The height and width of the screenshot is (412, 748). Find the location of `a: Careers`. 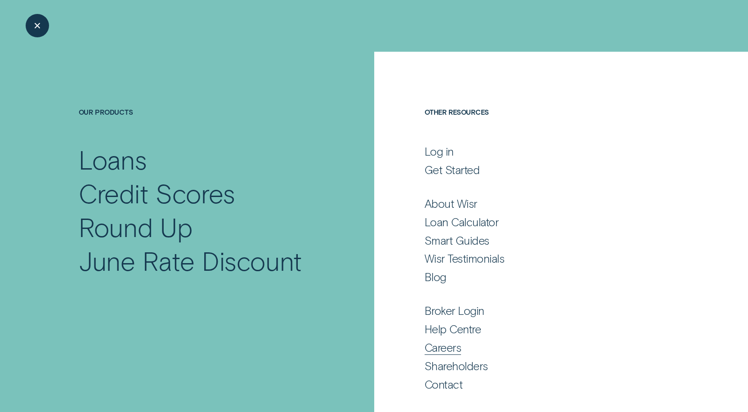

a: Careers is located at coordinates (546, 347).